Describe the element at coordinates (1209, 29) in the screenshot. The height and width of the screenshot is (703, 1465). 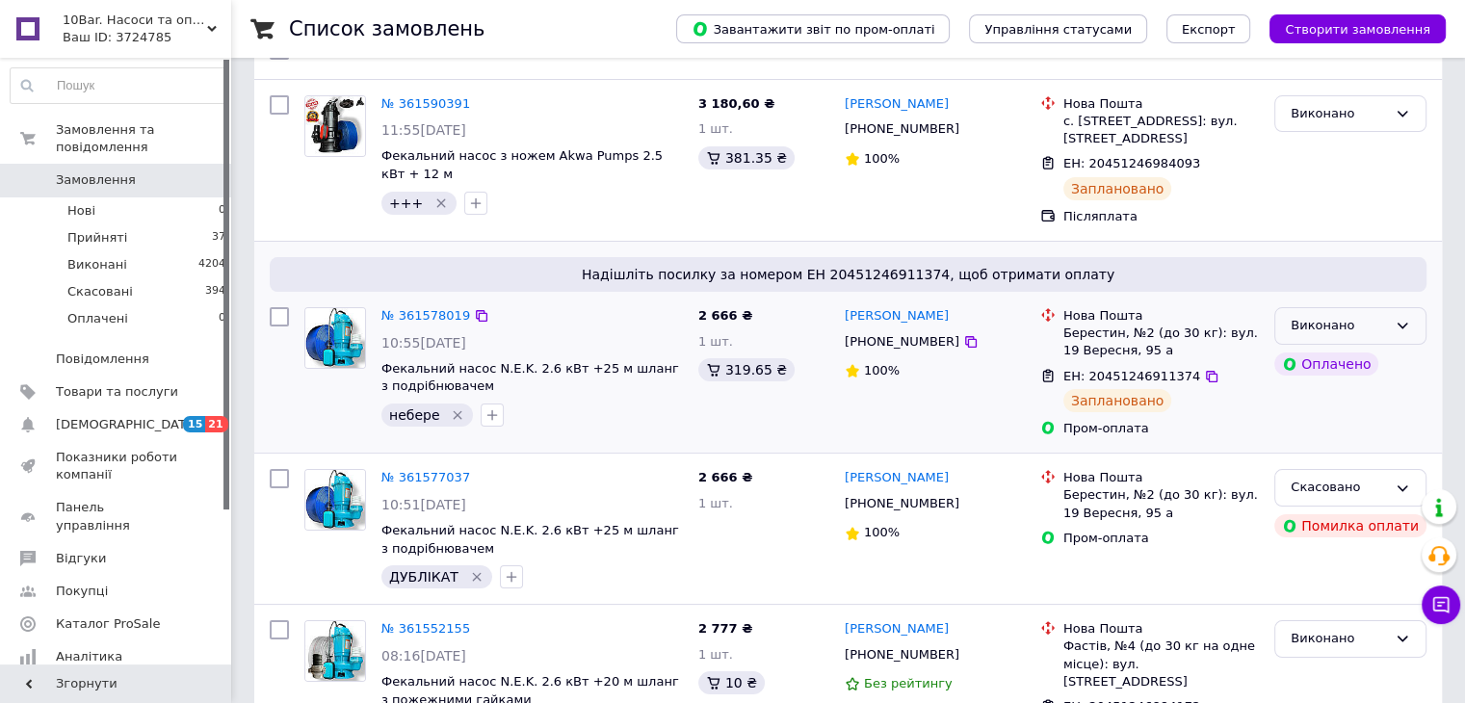
I see `button: Експорт` at that location.